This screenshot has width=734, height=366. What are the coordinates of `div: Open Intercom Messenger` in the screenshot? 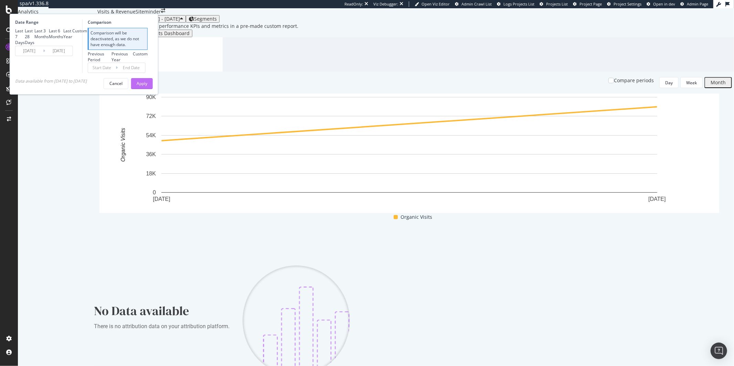 It's located at (719, 351).